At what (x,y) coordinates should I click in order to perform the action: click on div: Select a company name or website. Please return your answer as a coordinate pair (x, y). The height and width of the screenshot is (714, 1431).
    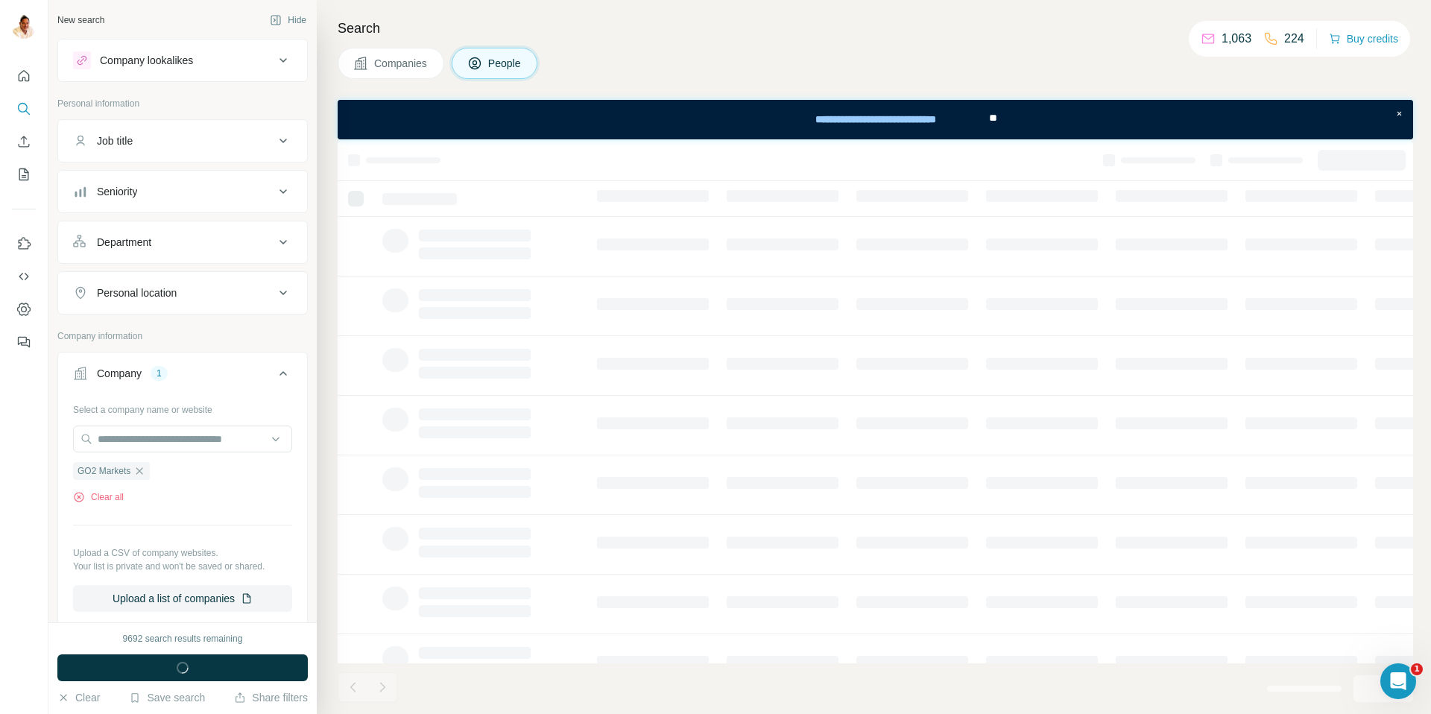
    Looking at the image, I should click on (183, 407).